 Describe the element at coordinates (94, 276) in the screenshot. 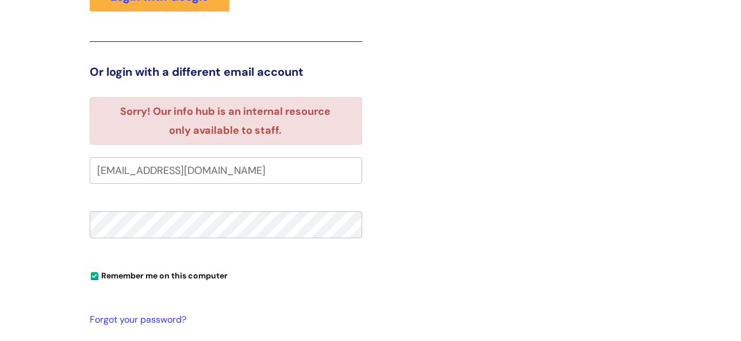

I see `input: Remember me on this computer` at that location.